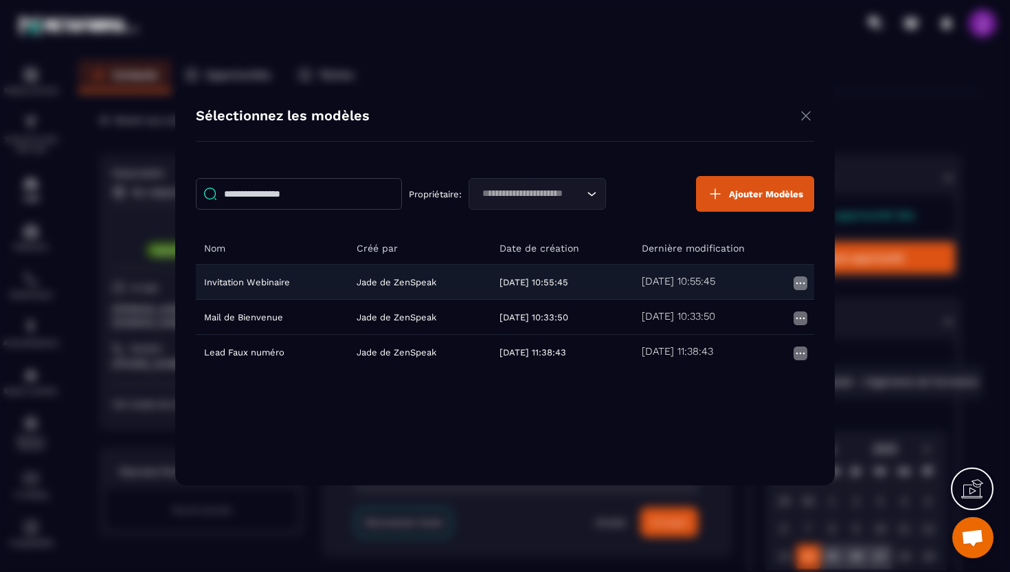 Image resolution: width=1010 pixels, height=572 pixels. What do you see at coordinates (806, 115) in the screenshot?
I see `img: close` at bounding box center [806, 115].